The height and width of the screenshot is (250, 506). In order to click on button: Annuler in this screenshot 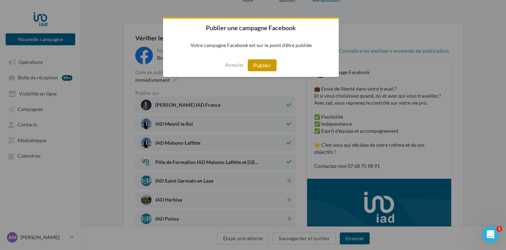, I will do `click(234, 65)`.